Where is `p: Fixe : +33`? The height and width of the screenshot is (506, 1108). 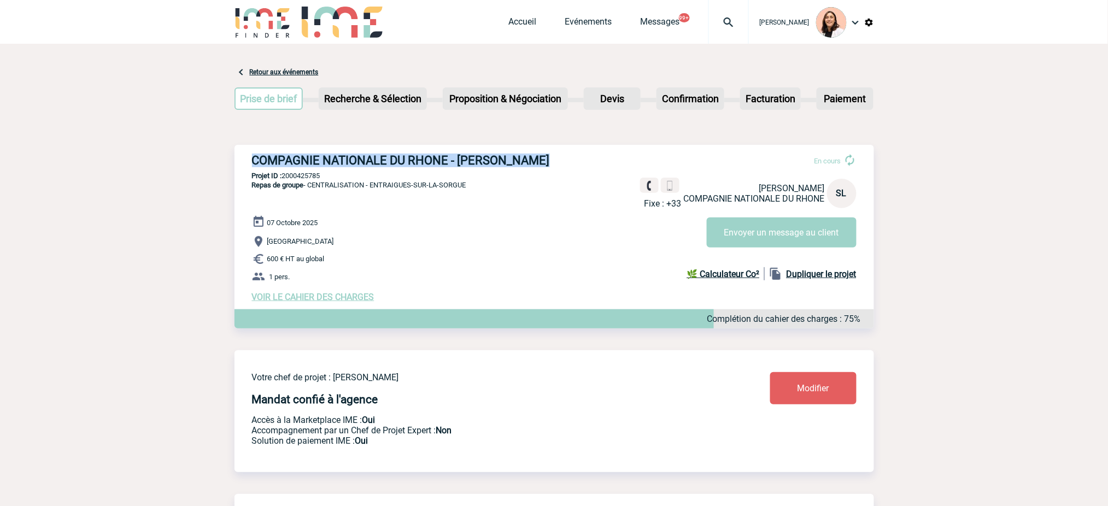
p: Fixe : +33 is located at coordinates (661, 203).